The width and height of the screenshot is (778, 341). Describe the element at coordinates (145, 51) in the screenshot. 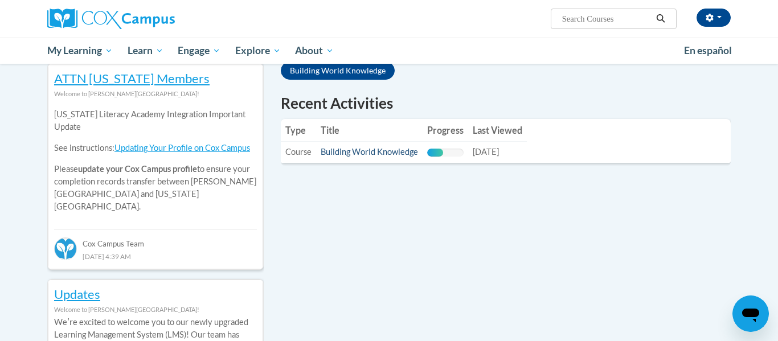

I see `a: Learn` at that location.